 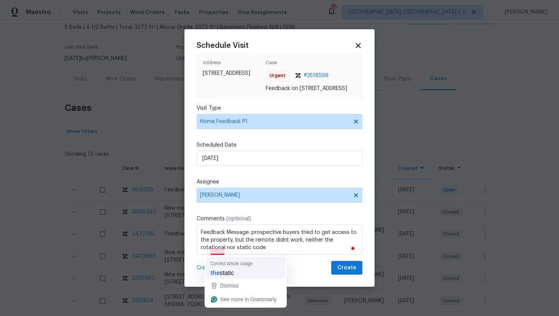 What do you see at coordinates (279, 145) in the screenshot?
I see `label: Scheduled Date` at bounding box center [279, 145].